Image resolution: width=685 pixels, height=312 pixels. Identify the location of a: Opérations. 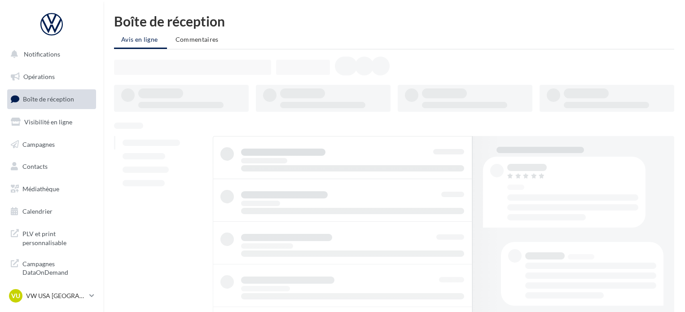
(52, 77).